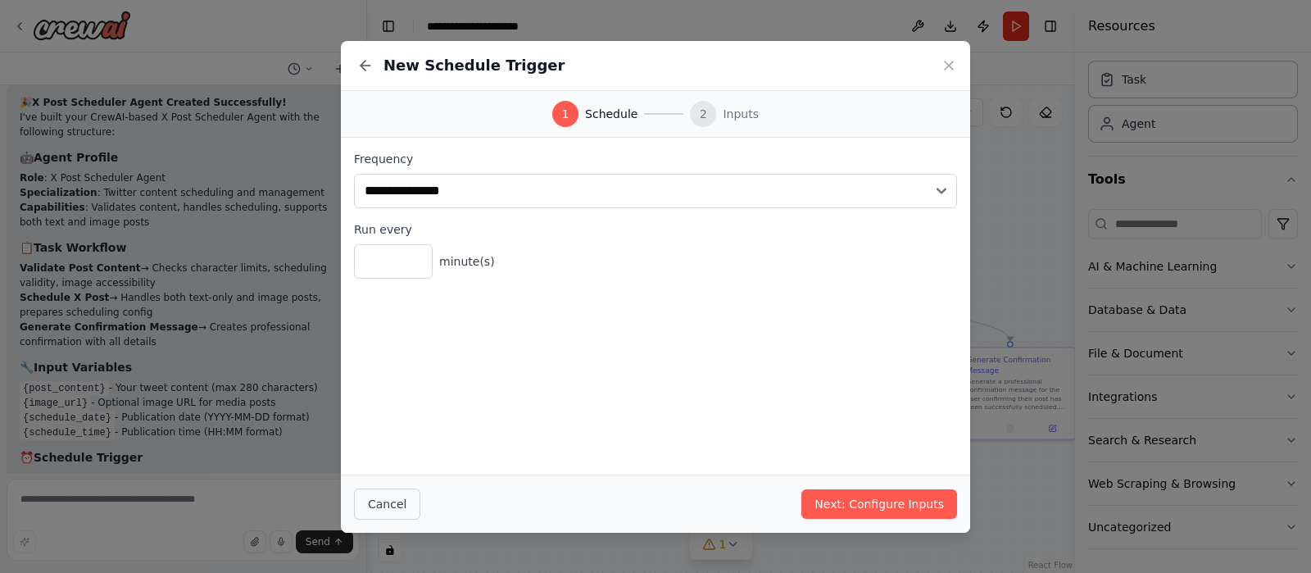 The width and height of the screenshot is (1311, 573). Describe the element at coordinates (565, 114) in the screenshot. I see `div: 1` at that location.